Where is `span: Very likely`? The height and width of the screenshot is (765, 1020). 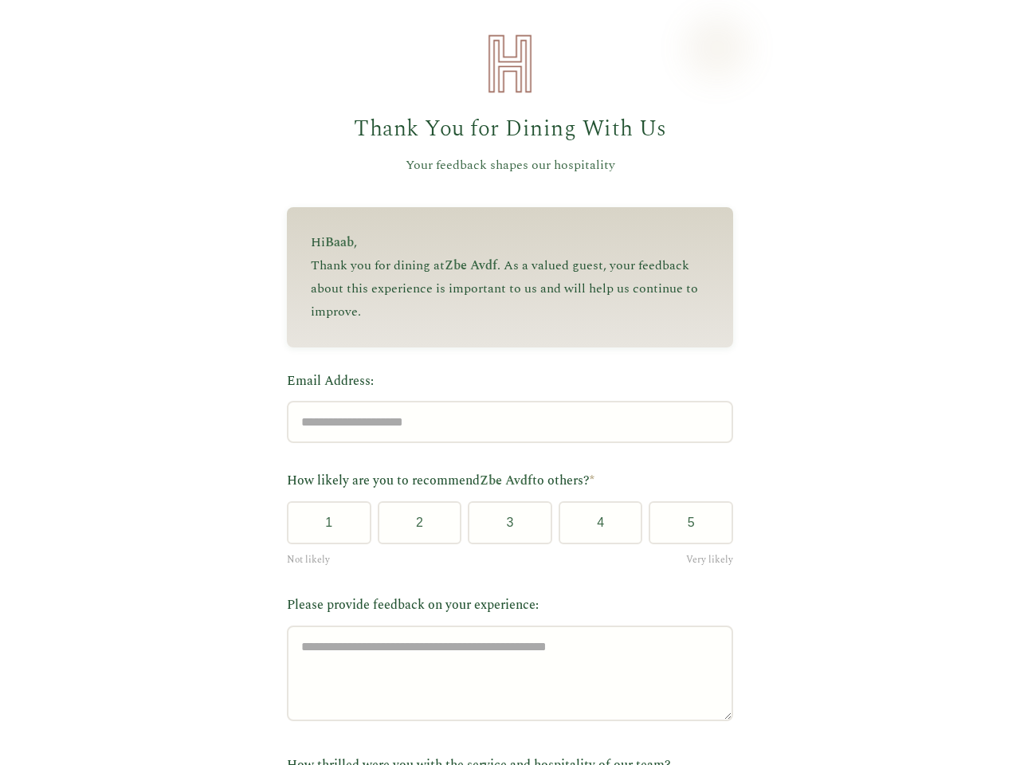
span: Very likely is located at coordinates (709, 559).